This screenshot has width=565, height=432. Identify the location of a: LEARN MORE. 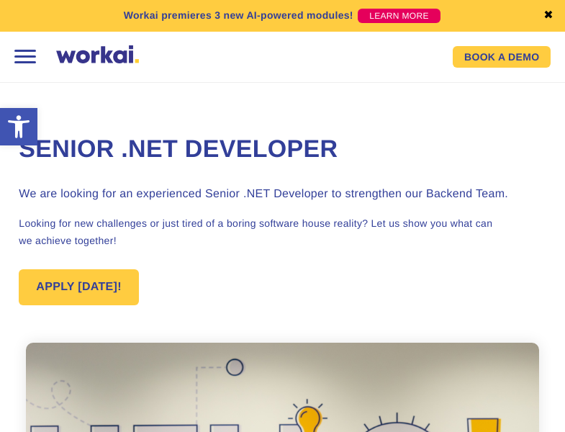
(399, 16).